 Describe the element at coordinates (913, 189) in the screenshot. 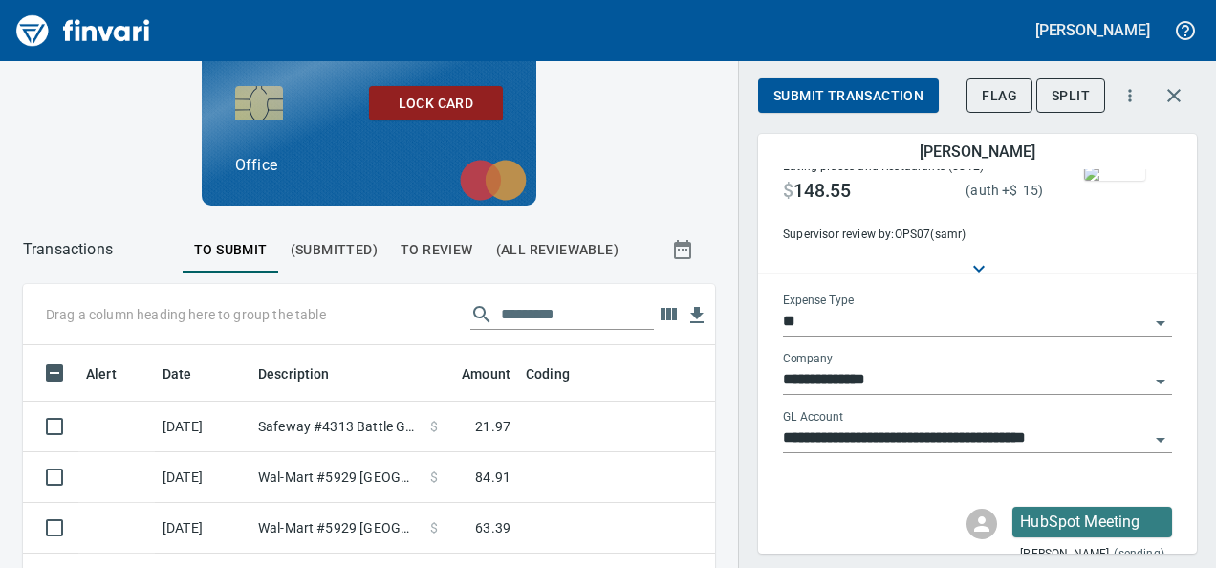

I see `div: Final charge was 11% more than initial transaction` at that location.